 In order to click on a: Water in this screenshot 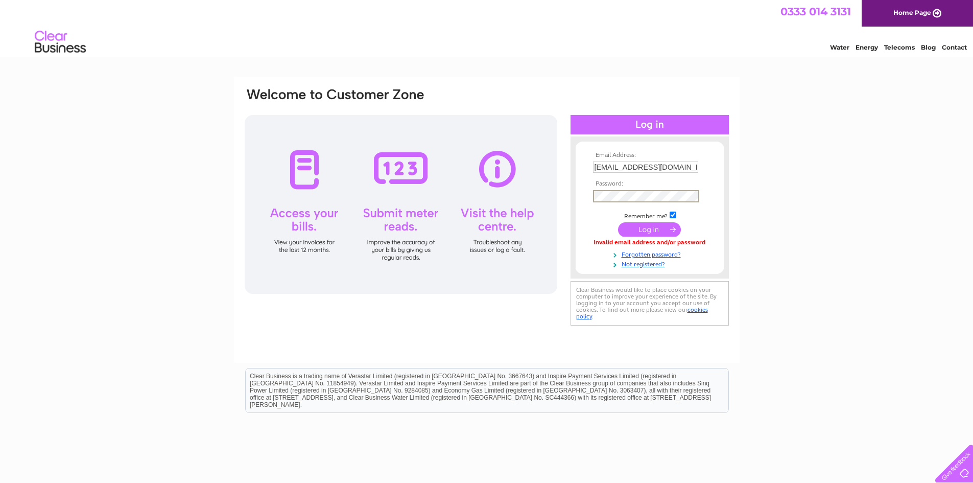, I will do `click(840, 47)`.